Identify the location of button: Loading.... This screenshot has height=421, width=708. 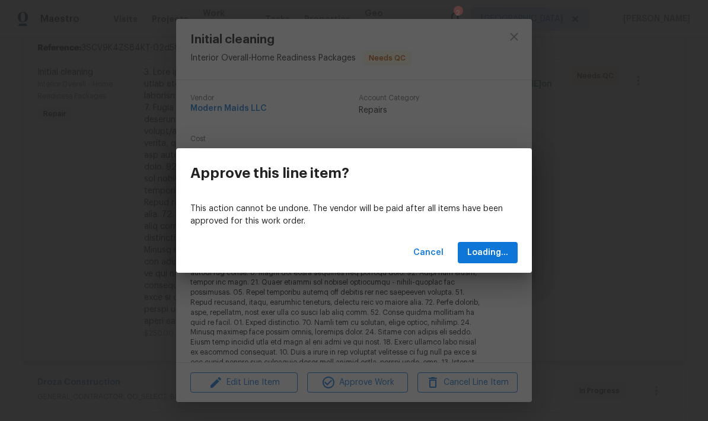
(488, 253).